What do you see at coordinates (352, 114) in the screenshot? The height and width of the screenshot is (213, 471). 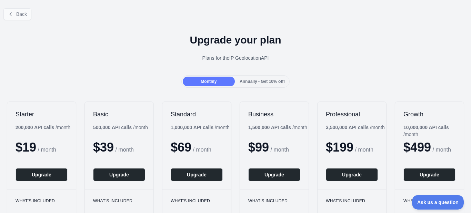 I see `h2: Professional` at bounding box center [352, 114].